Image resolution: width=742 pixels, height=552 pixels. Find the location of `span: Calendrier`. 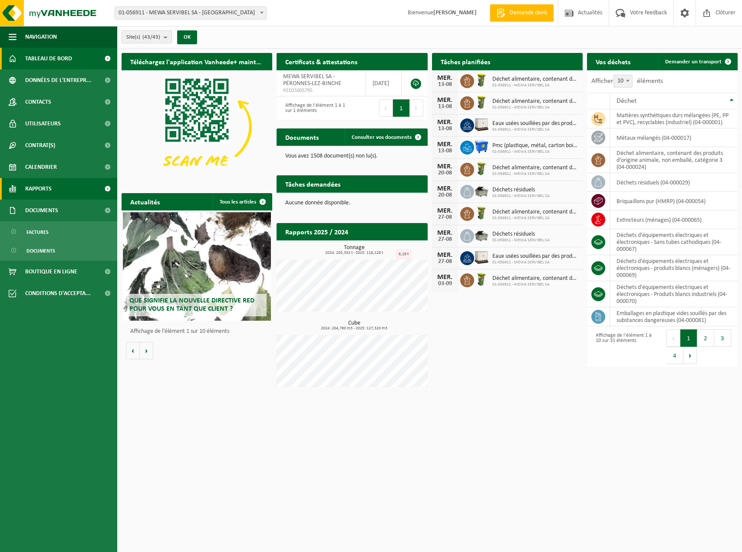

span: Calendrier is located at coordinates (41, 167).